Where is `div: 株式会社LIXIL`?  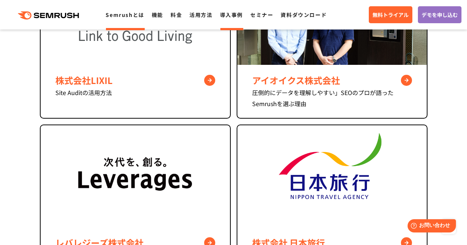
div: 株式会社LIXIL is located at coordinates (135, 80).